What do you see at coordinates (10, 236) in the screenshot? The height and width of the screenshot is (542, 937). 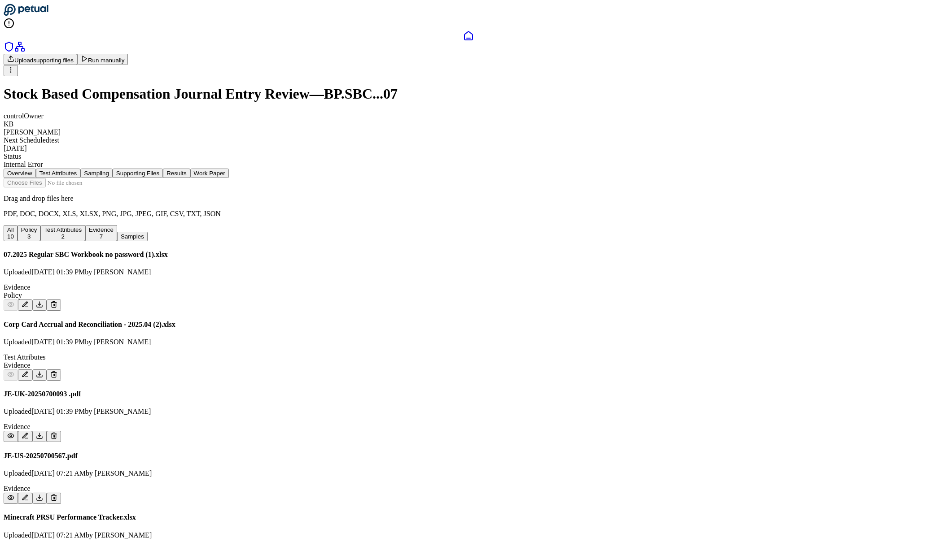 I see `div: 10` at bounding box center [10, 236].